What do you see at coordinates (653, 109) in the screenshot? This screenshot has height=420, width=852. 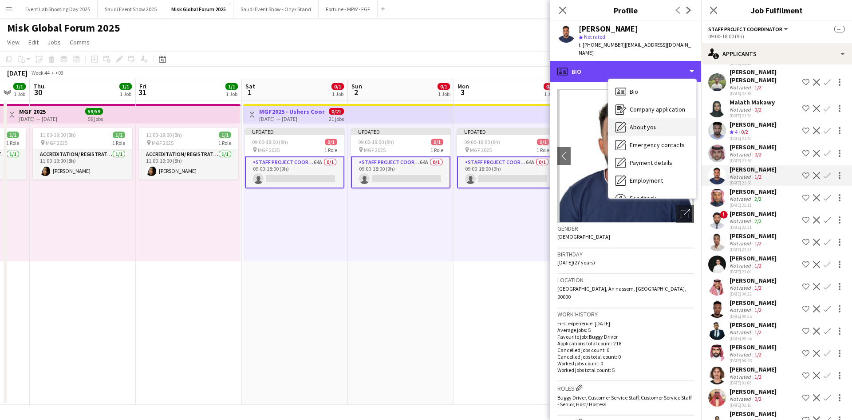 I see `div: Company application` at bounding box center [653, 109].